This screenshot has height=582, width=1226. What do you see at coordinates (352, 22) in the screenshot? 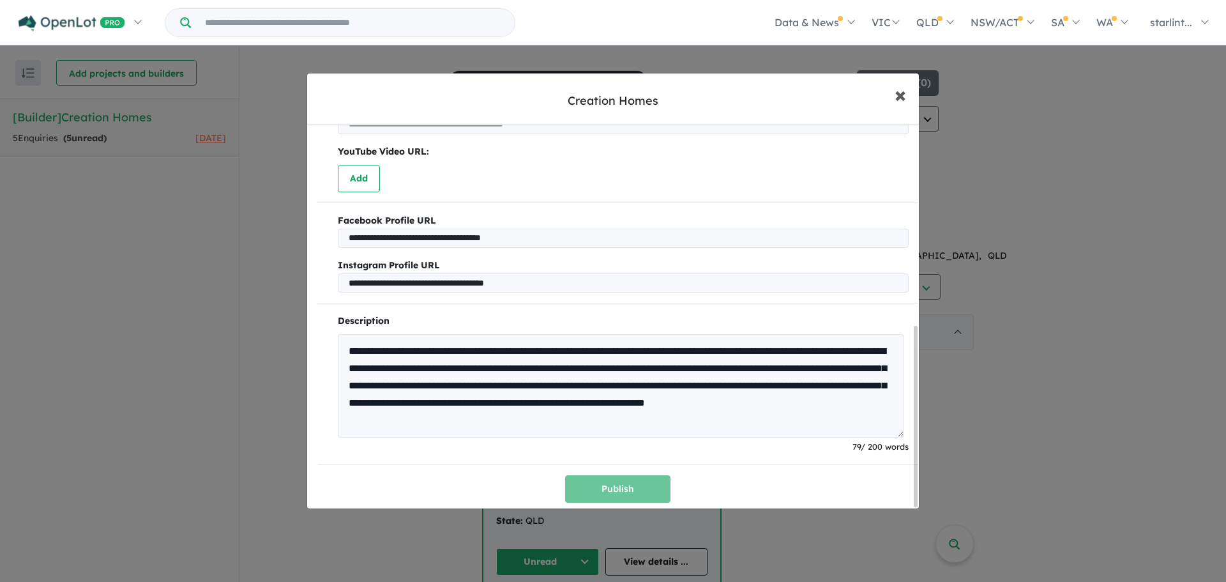
I see `input: Try estate name, suburb, builder or developer` at bounding box center [352, 22].